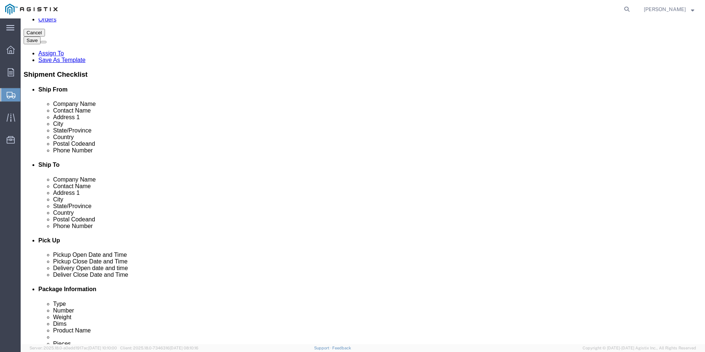 This screenshot has width=705, height=352. Describe the element at coordinates (159, 348) in the screenshot. I see `span: Client: 2025.18.0-7346316` at that location.